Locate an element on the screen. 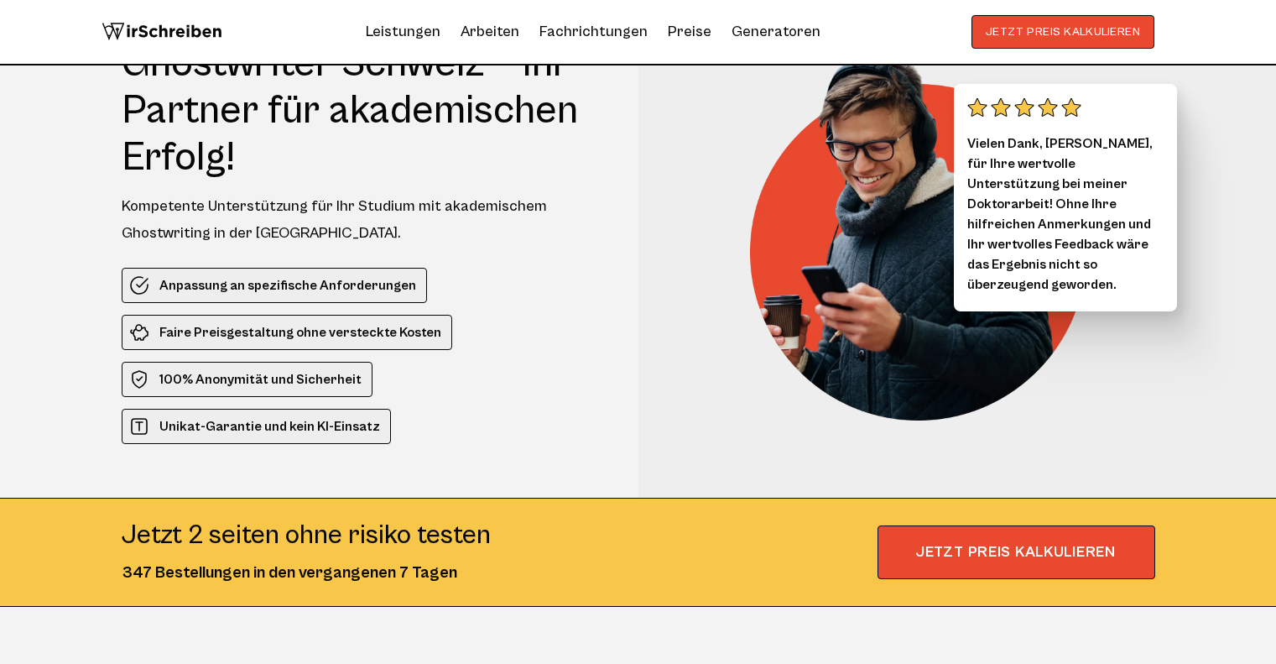 The height and width of the screenshot is (664, 1276). img: Anpassung an spezifische Anforderungen is located at coordinates (139, 285).